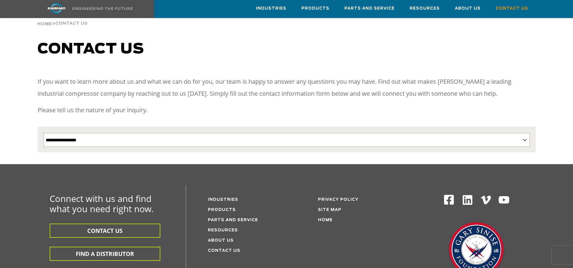 Image resolution: width=573 pixels, height=268 pixels. What do you see at coordinates (485, 200) in the screenshot?
I see `img: Vimeo` at bounding box center [485, 200].